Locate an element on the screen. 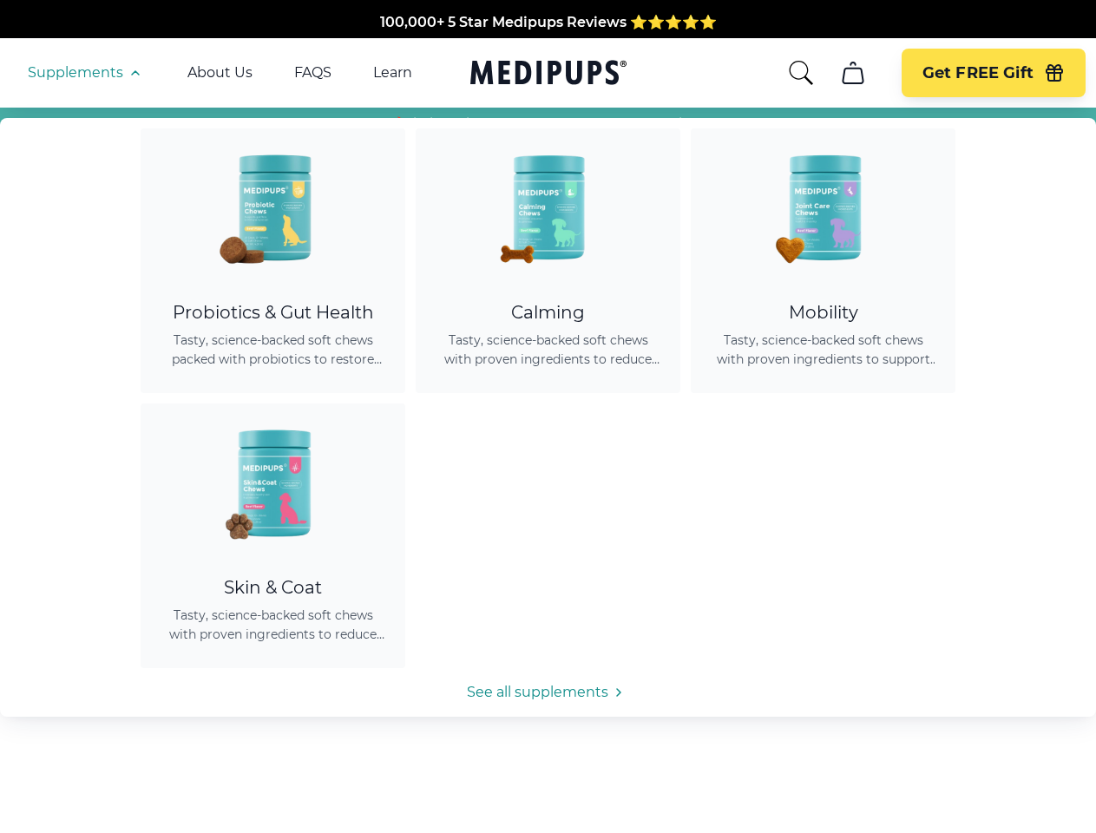 This screenshot has height=833, width=1096. div: Skin & Coat is located at coordinates (272, 587).